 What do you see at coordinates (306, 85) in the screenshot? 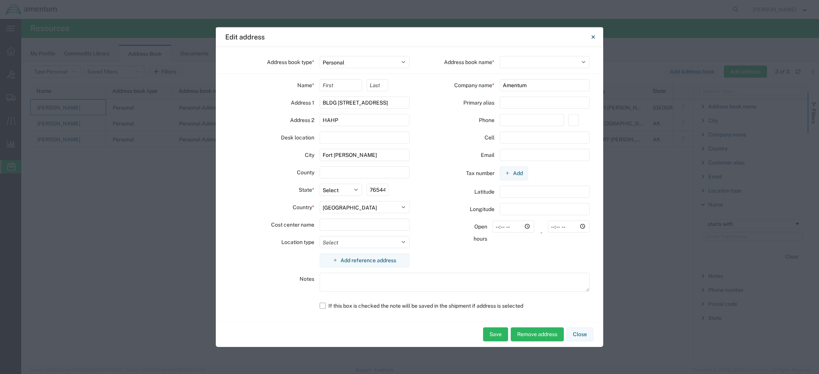
I see `label: Name` at bounding box center [306, 85].